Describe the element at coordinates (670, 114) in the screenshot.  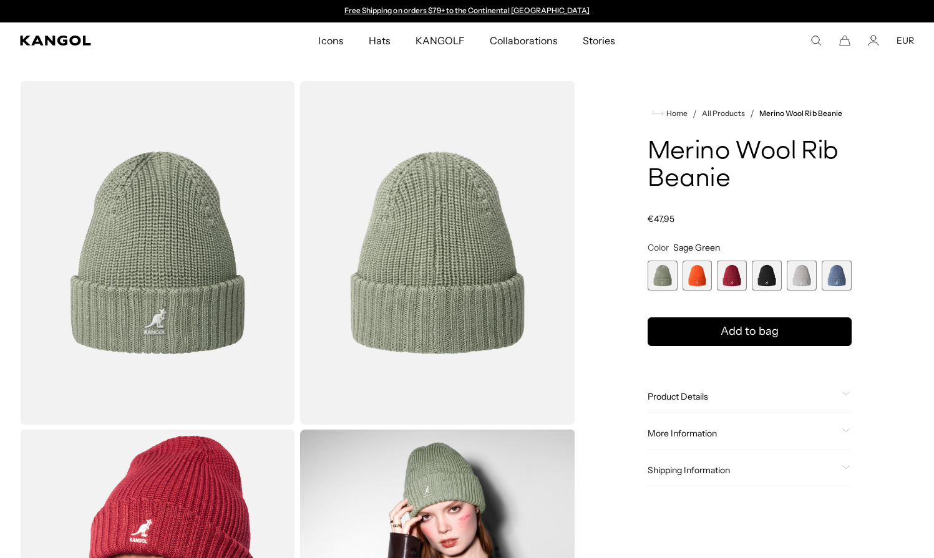
I see `a: Home` at that location.